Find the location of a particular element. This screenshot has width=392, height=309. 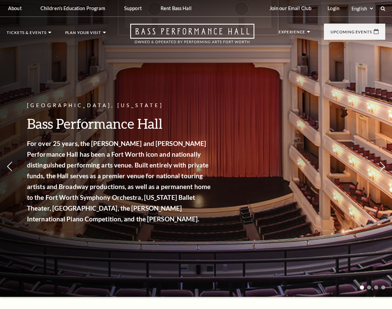

p: Support is located at coordinates (133, 8).